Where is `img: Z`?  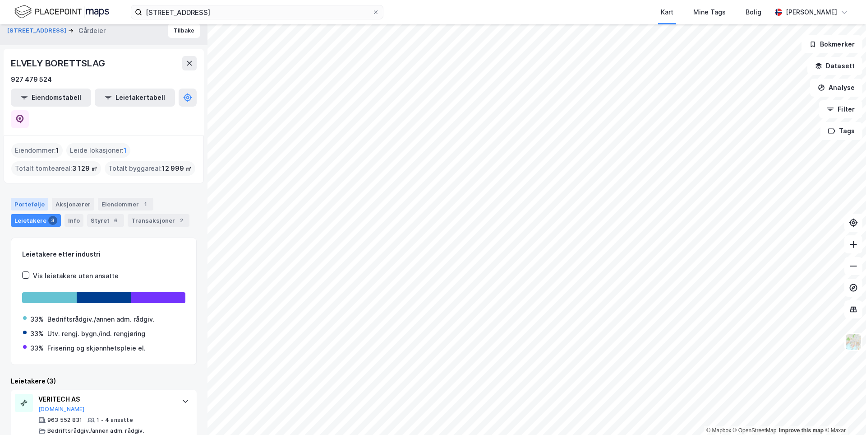
img: Z is located at coordinates (854, 342).